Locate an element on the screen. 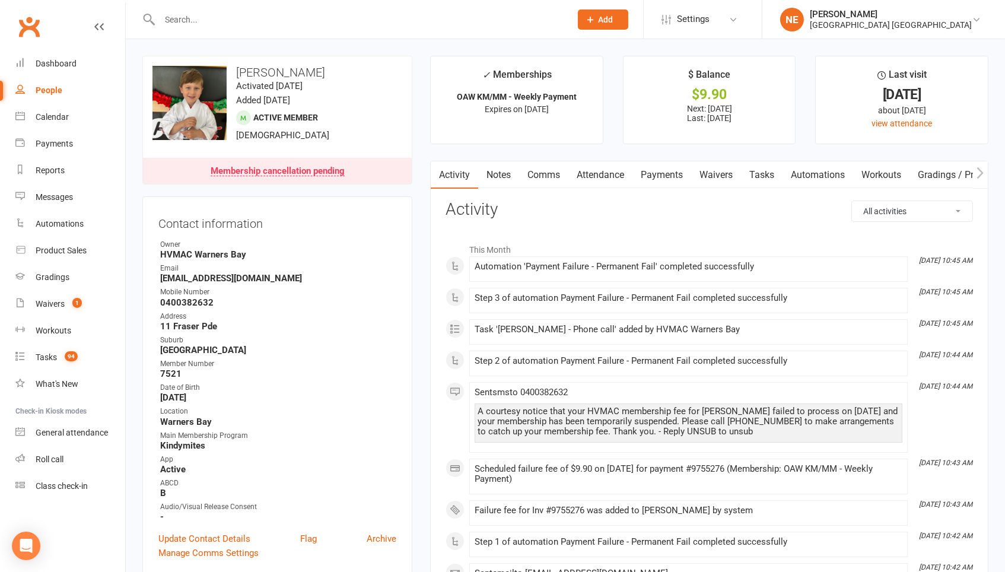 The image size is (1005, 572). div: Owner is located at coordinates (278, 244).